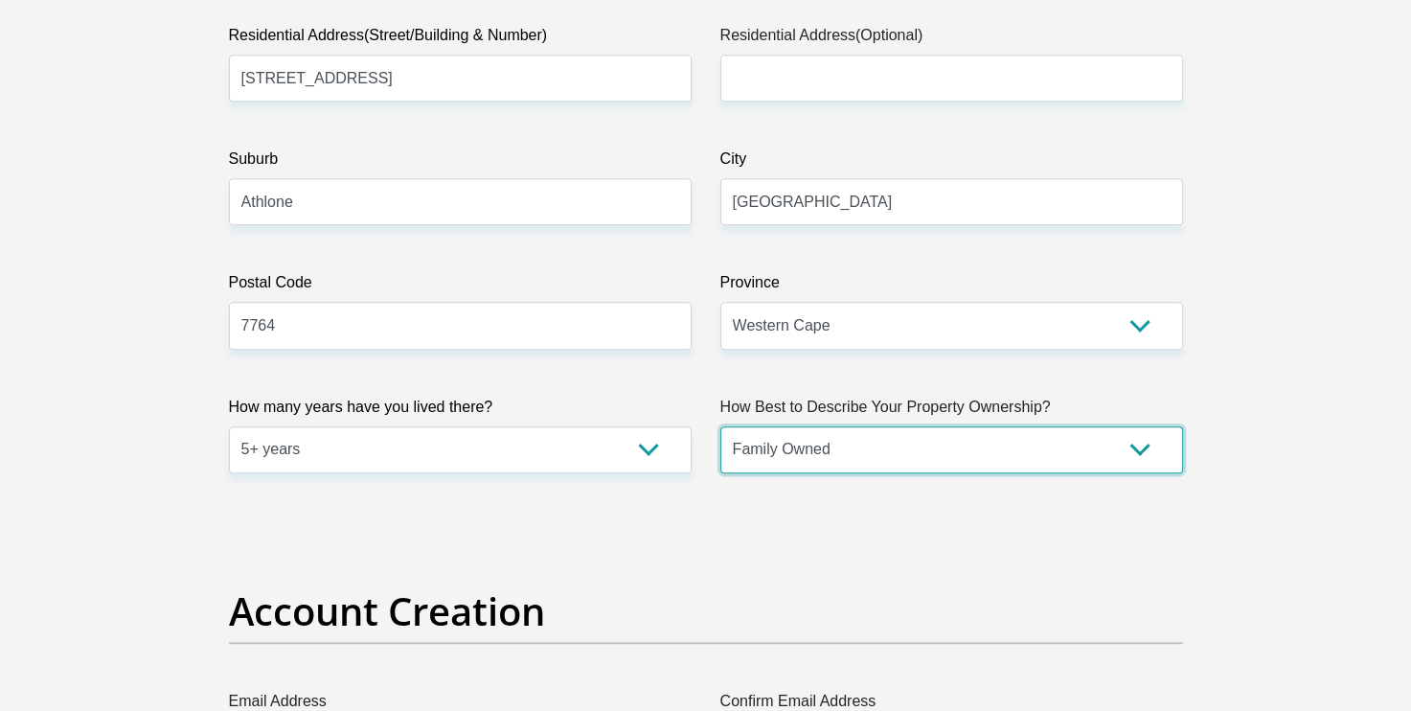 Image resolution: width=1411 pixels, height=711 pixels. What do you see at coordinates (951, 411) in the screenshot?
I see `label: How Best to Describe Your Property Ownership?` at bounding box center [951, 411].